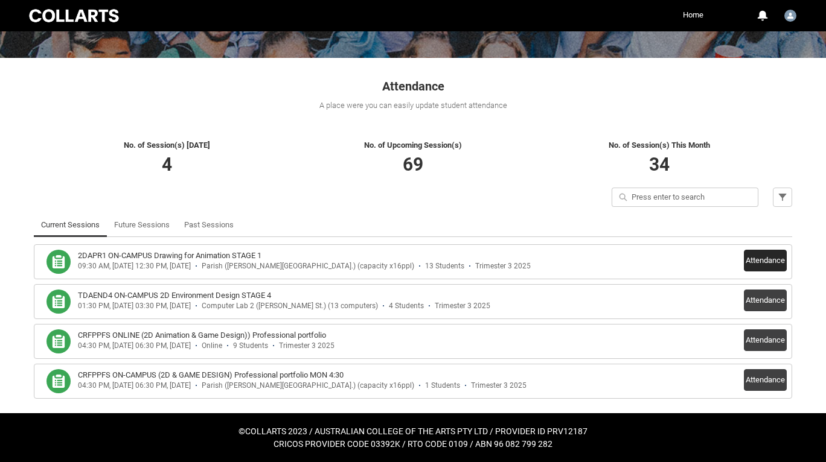 The image size is (826, 462). Describe the element at coordinates (790, 14) in the screenshot. I see `button: User Profile Yannis.Ye` at that location.